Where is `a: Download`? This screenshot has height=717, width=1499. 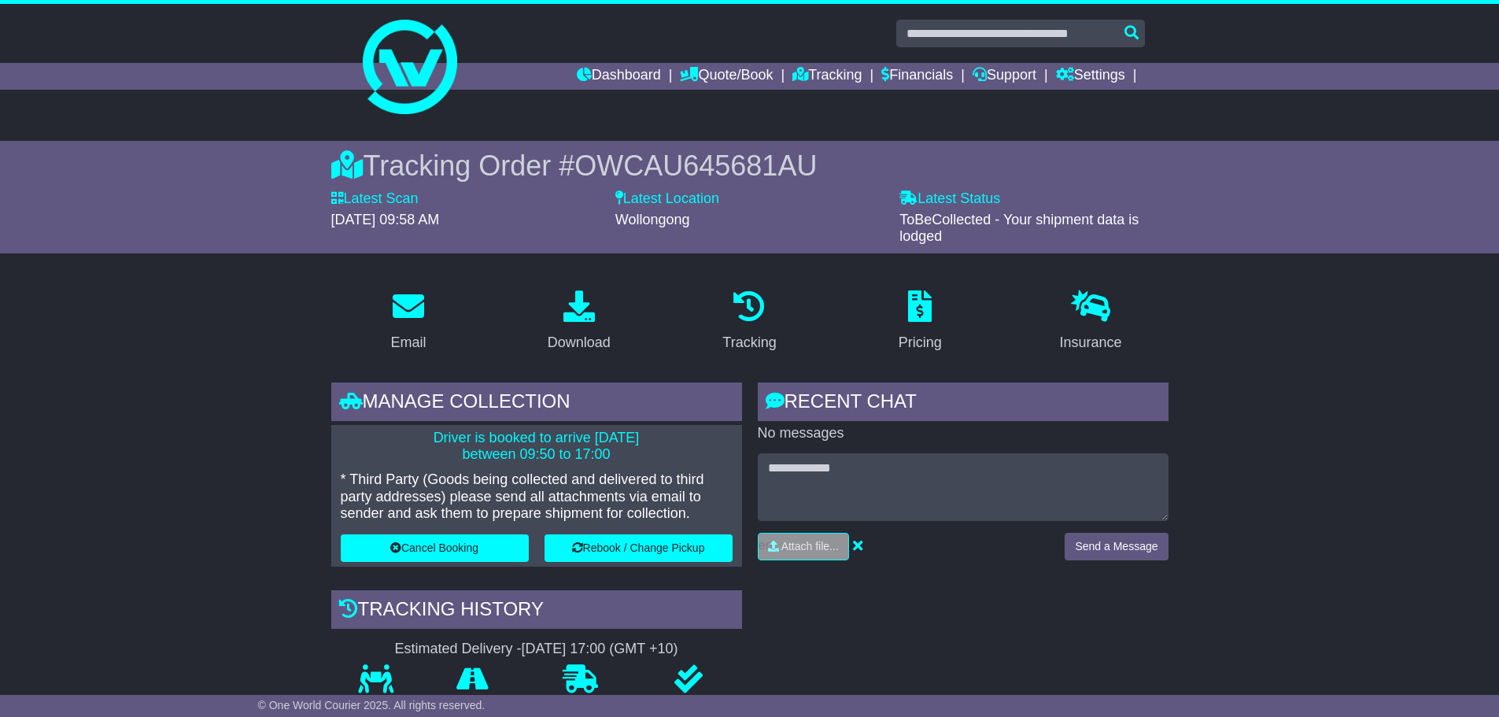 a: Download is located at coordinates (579, 322).